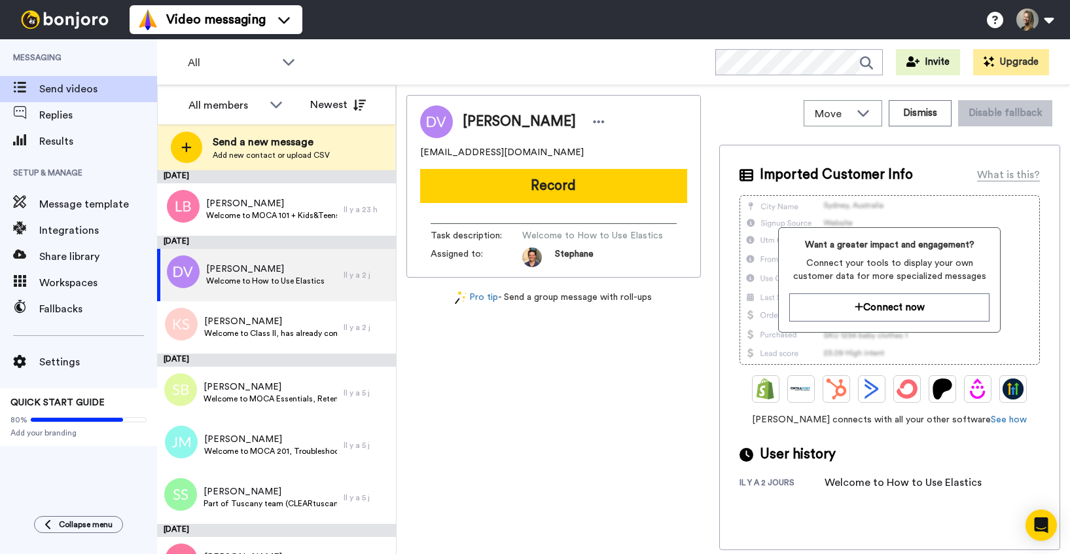 This screenshot has height=554, width=1070. Describe the element at coordinates (98, 257) in the screenshot. I see `span: Share library` at that location.